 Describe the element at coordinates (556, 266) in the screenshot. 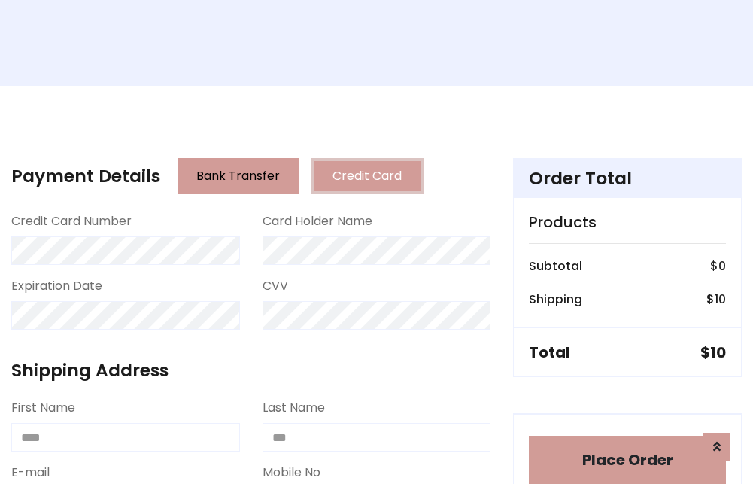

I see `h6: Subtotal` at that location.